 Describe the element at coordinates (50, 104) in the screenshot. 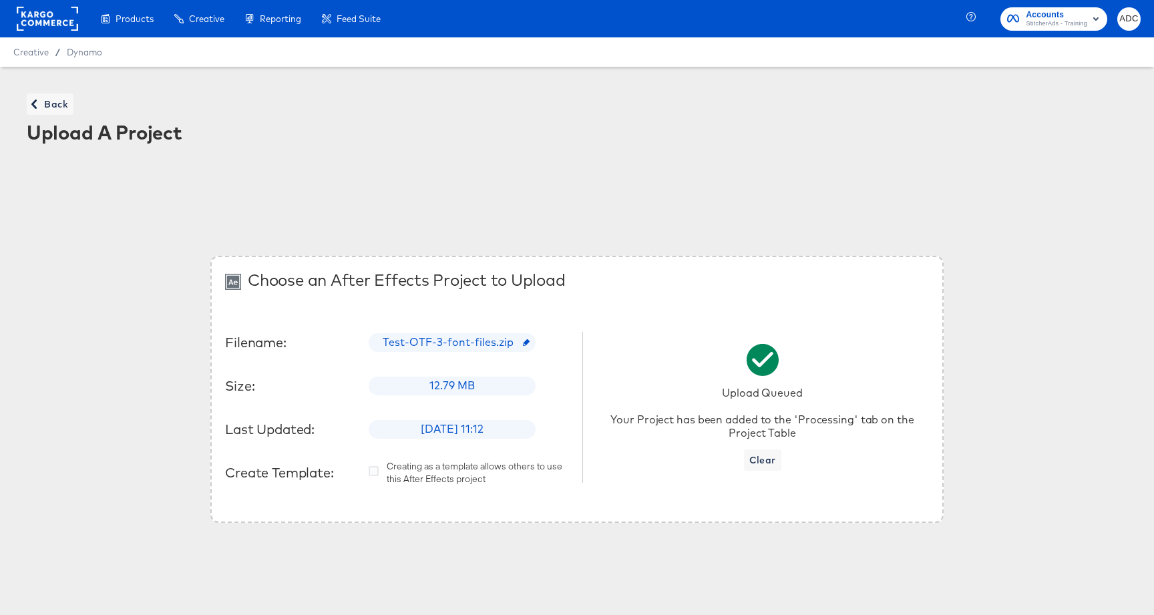

I see `button: Back` at that location.